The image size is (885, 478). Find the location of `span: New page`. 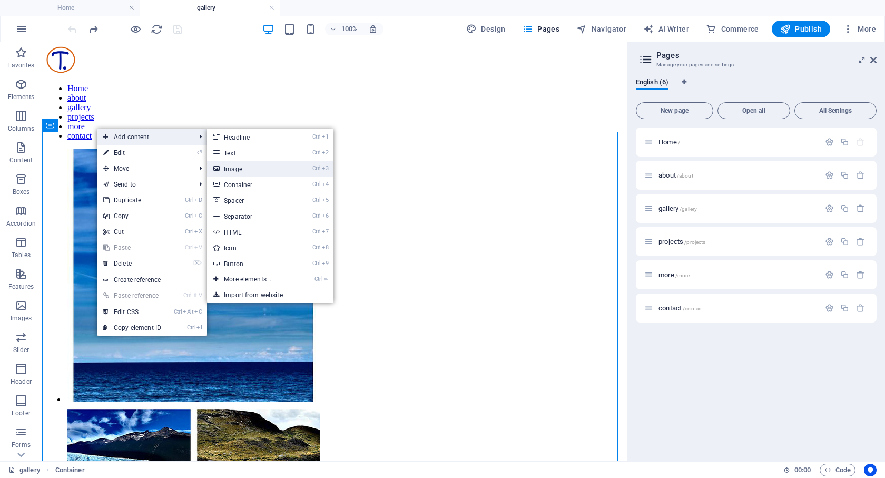

span: New page is located at coordinates (674, 111).